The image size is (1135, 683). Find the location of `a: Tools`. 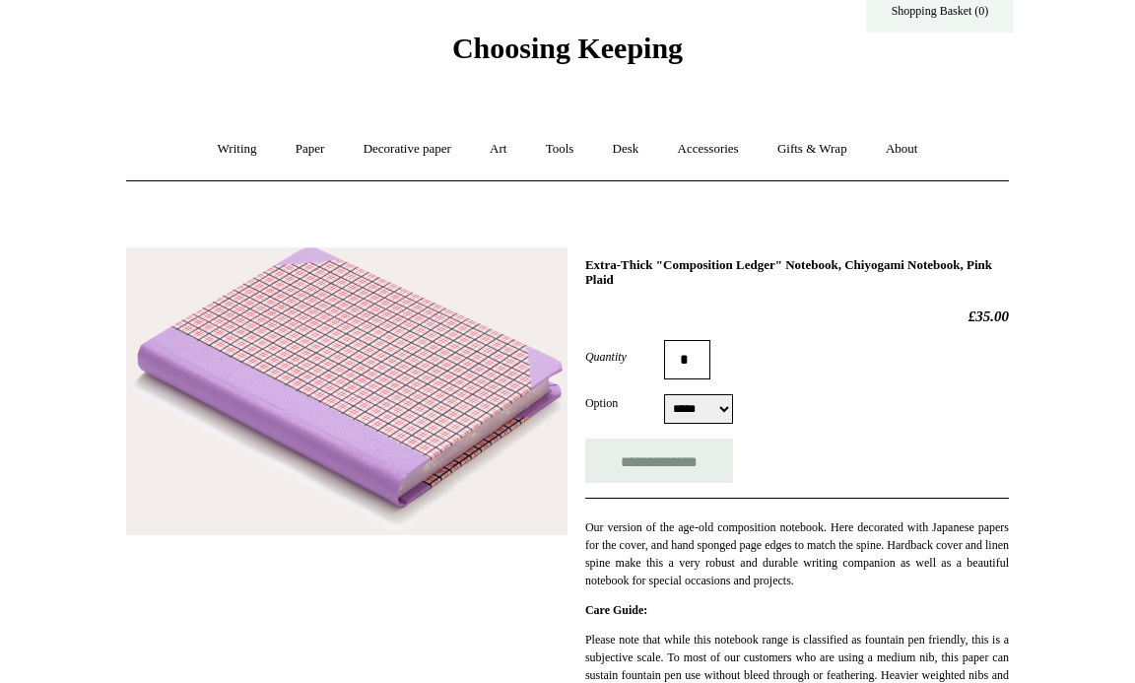

a: Tools is located at coordinates (560, 149).